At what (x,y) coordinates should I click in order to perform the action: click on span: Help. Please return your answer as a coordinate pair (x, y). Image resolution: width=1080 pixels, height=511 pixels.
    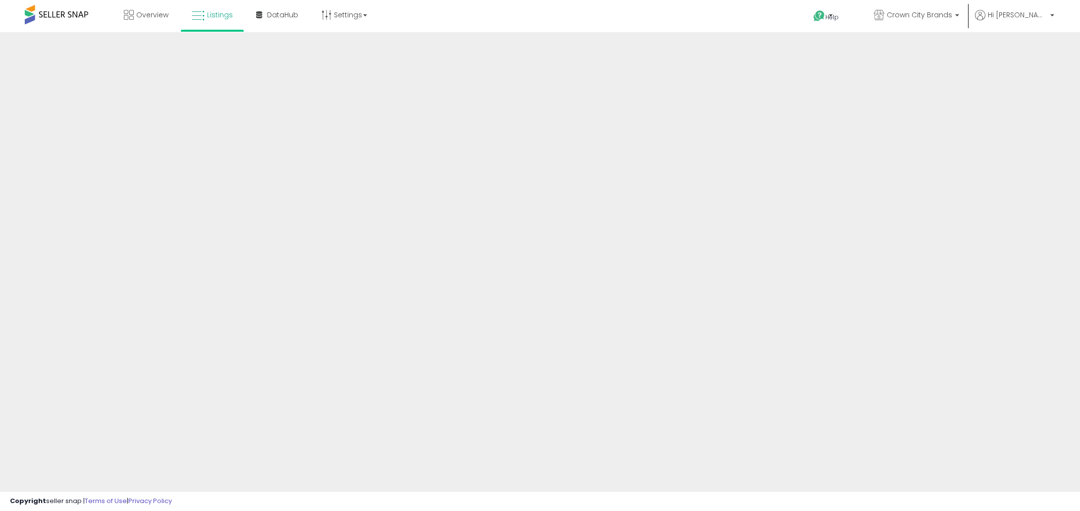
    Looking at the image, I should click on (832, 17).